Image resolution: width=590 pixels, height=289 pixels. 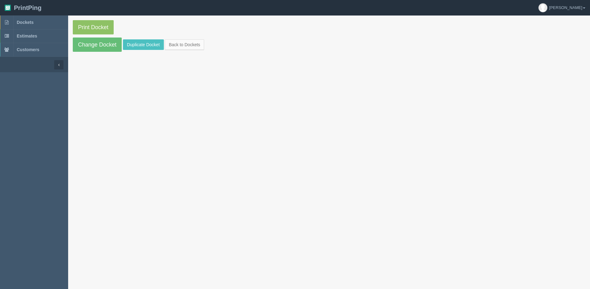 What do you see at coordinates (8, 8) in the screenshot?
I see `img: logo-3e63b451c926e2ac314895c53de4908e5d424f24456219fb08d385ab2e579770.png` at bounding box center [8, 8].